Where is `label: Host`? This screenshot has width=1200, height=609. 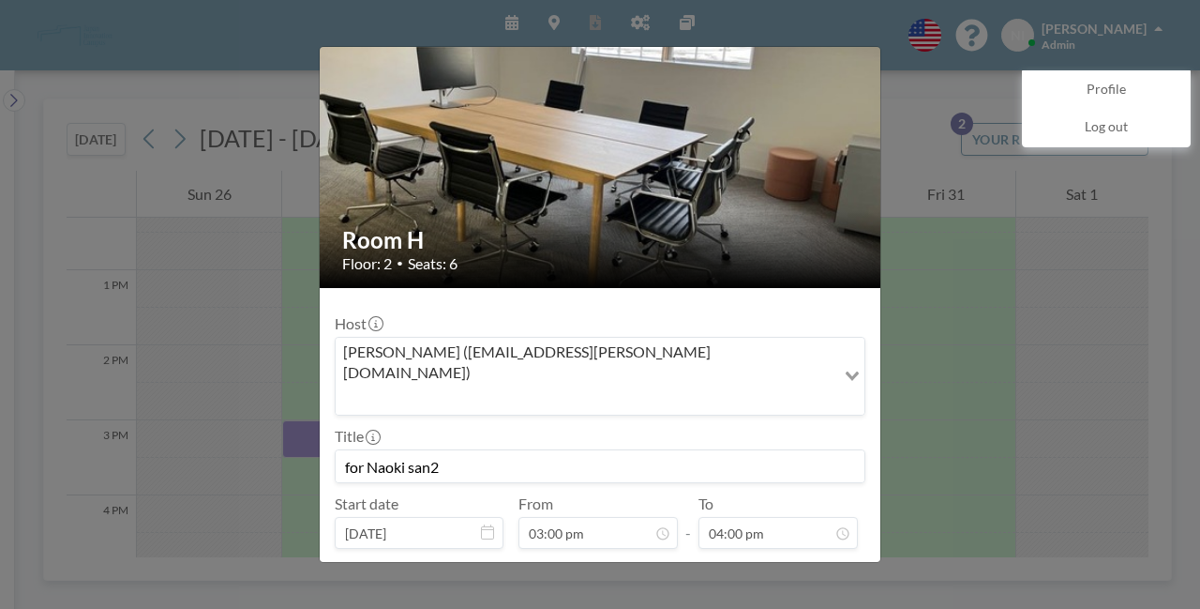
label: Host is located at coordinates (358, 324).